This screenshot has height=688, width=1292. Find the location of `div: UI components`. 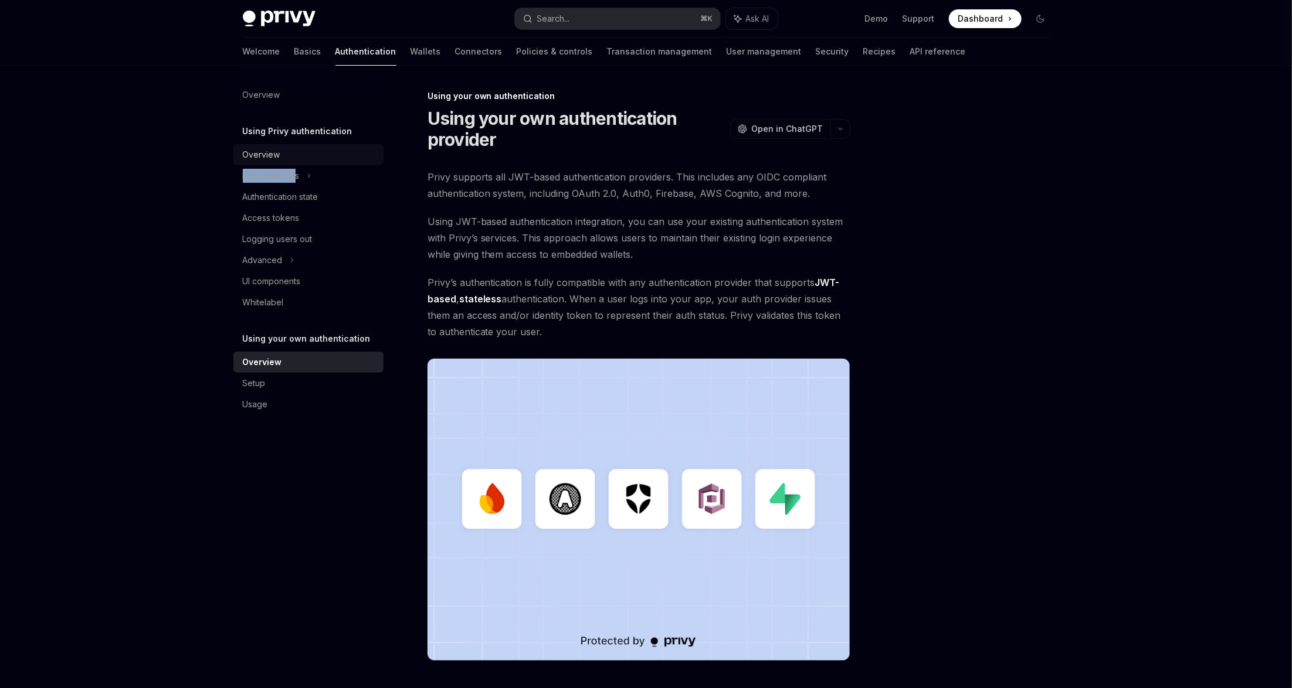

div: UI components is located at coordinates (272, 281).